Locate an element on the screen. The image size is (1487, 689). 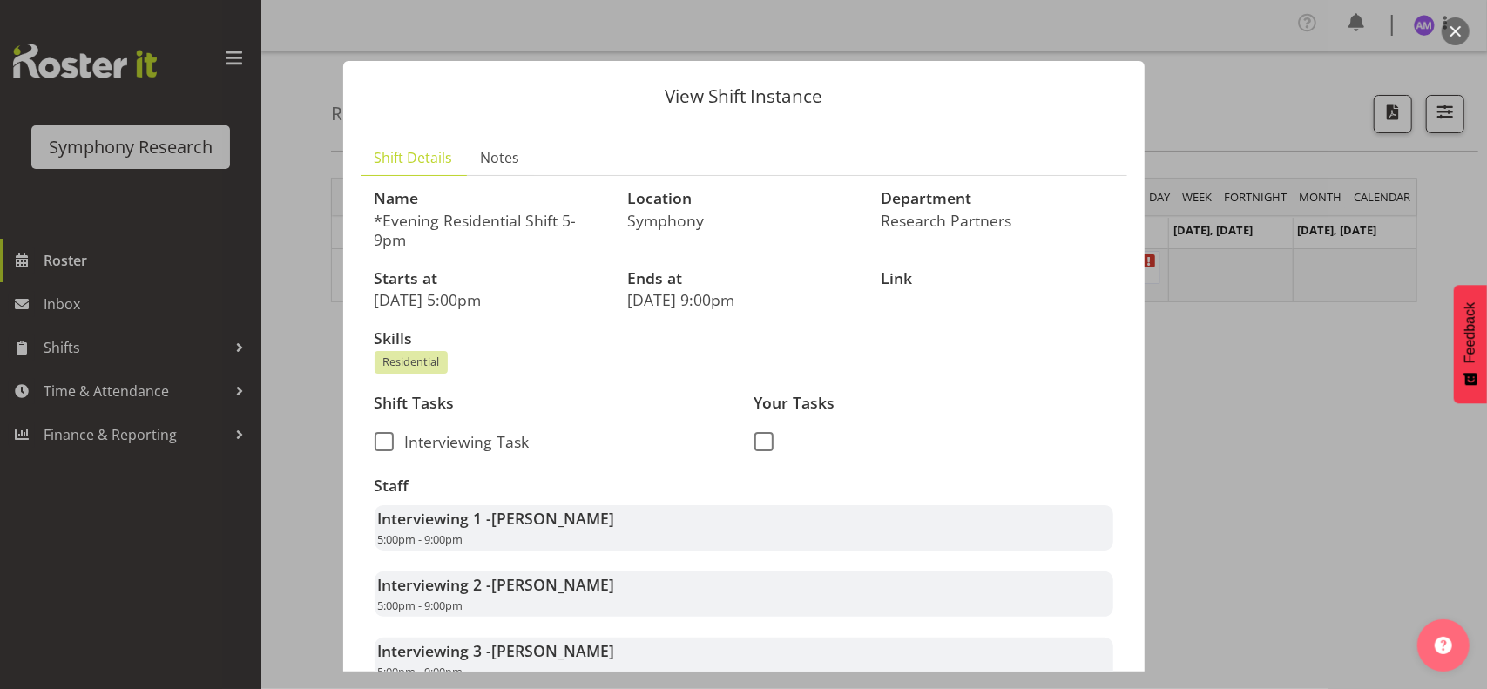
button: Feedback - Show survey is located at coordinates (1470, 344).